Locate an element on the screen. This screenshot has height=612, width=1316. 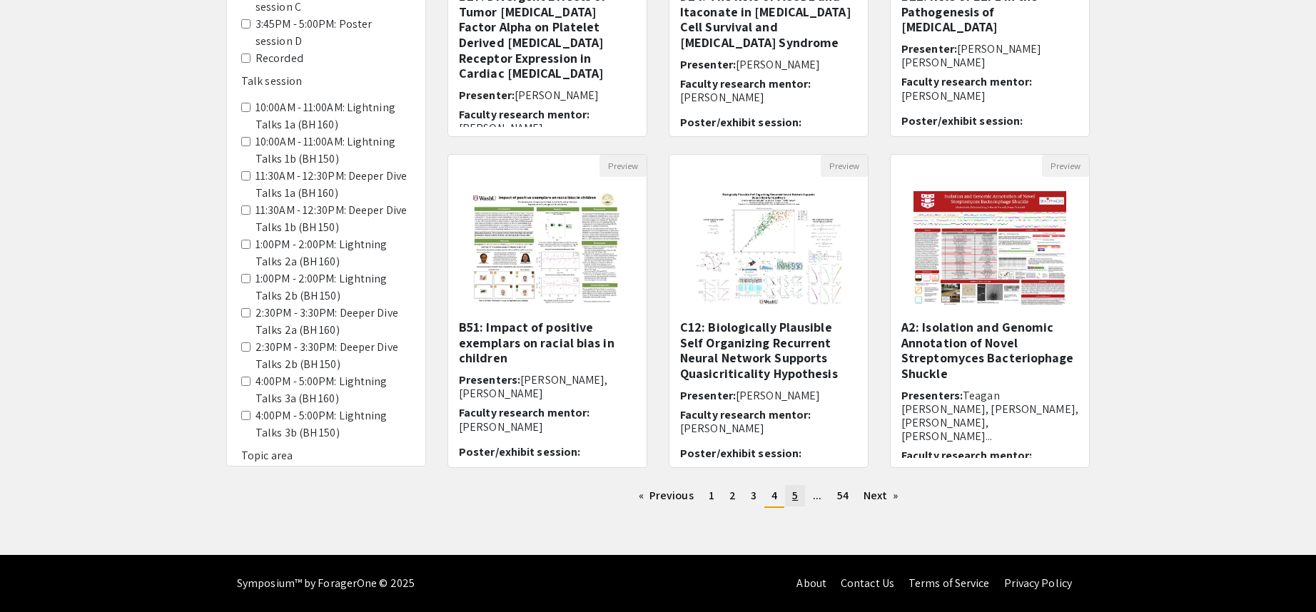
h5: A2: Isolation and Genomic Annotation of Novel Streptomyces Bacteriophage Shuckle is located at coordinates (990, 350).